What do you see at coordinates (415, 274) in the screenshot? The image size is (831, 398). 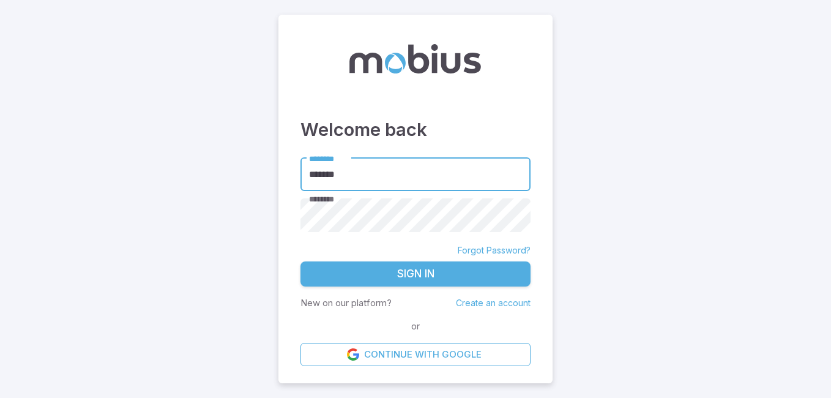 I see `button: Sign In` at bounding box center [415, 274].